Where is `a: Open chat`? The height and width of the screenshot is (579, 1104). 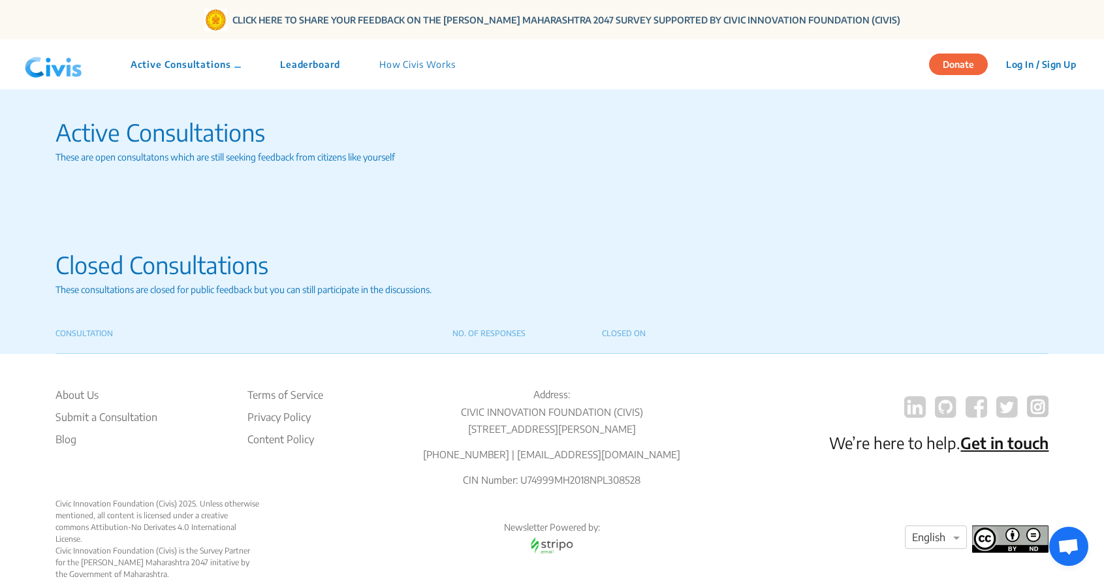
a: Open chat is located at coordinates (1069, 547).